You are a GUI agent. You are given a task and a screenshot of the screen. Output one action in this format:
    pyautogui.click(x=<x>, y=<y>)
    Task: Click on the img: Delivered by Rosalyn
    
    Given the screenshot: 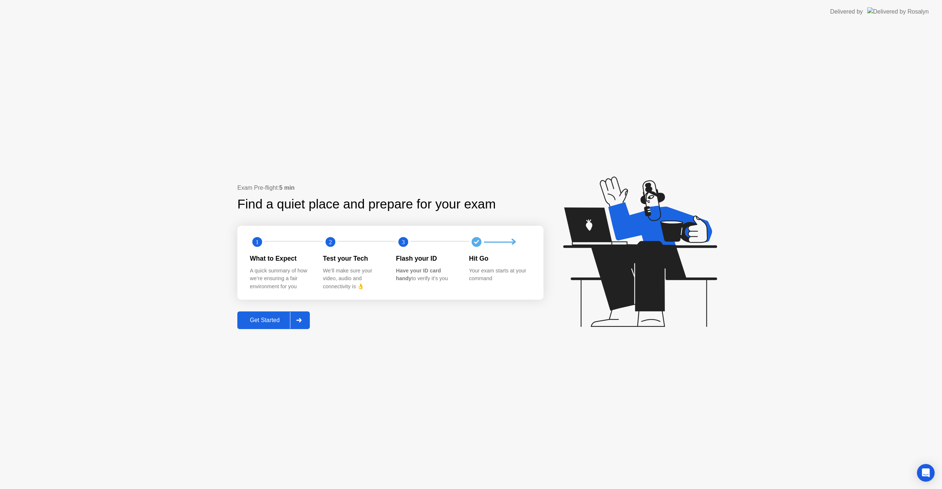 What is the action you would take?
    pyautogui.click(x=898, y=11)
    